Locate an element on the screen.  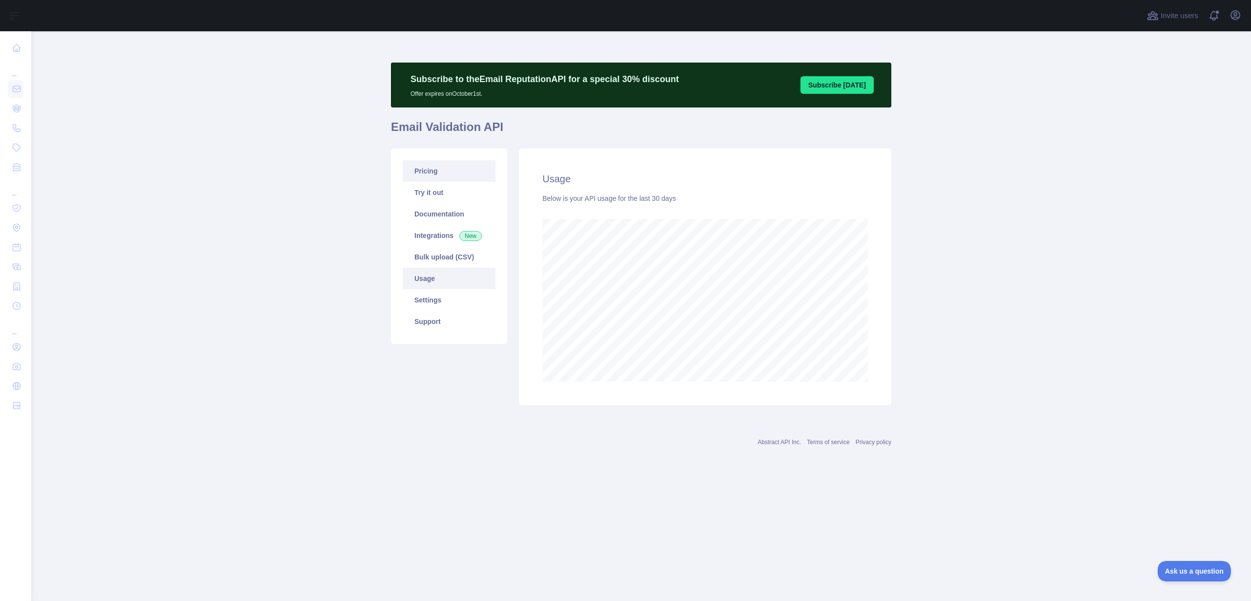
div: Below is your API usage for the last 30 days is located at coordinates (705, 198).